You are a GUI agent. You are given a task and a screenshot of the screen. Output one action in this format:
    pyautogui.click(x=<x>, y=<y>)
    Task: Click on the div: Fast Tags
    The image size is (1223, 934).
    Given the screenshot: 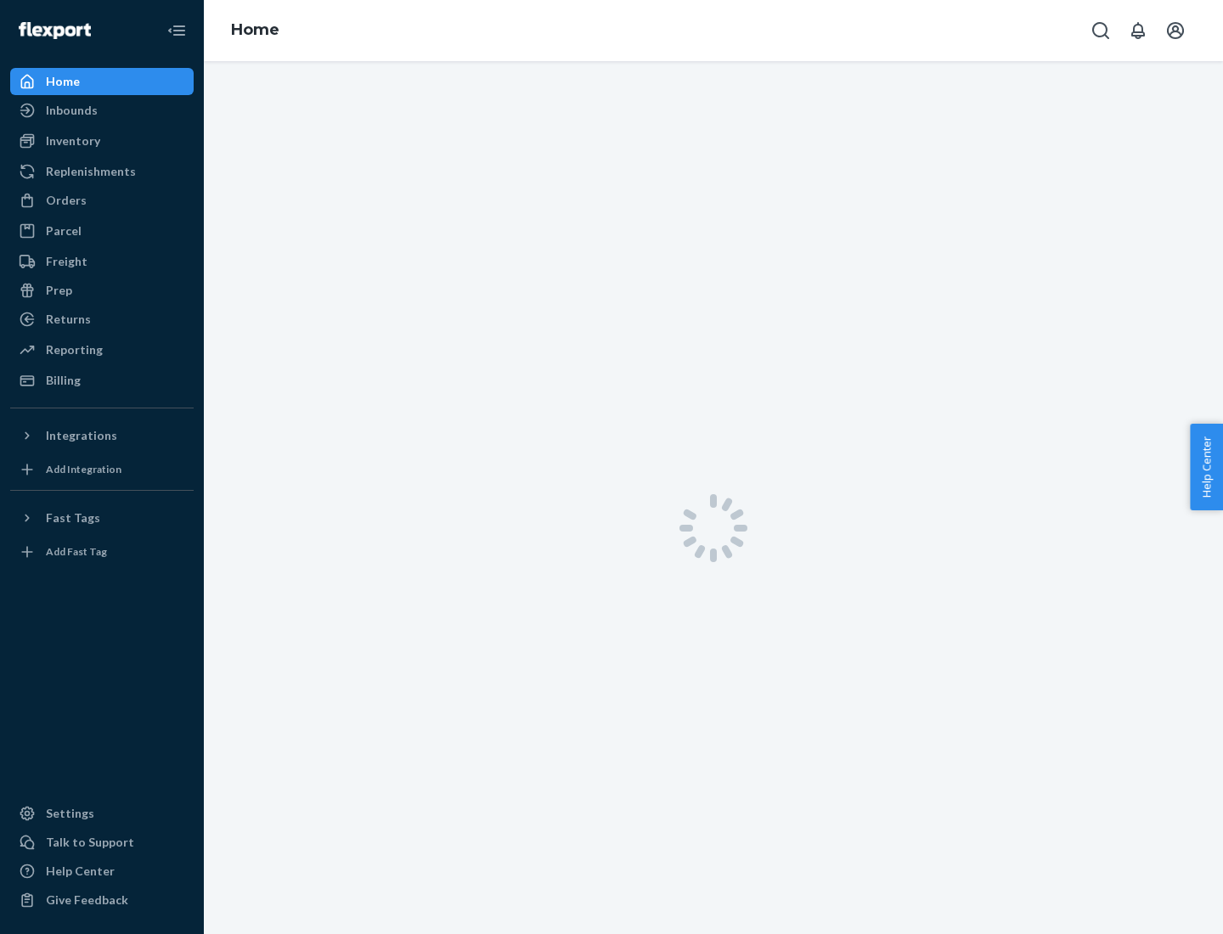 What is the action you would take?
    pyautogui.click(x=73, y=518)
    